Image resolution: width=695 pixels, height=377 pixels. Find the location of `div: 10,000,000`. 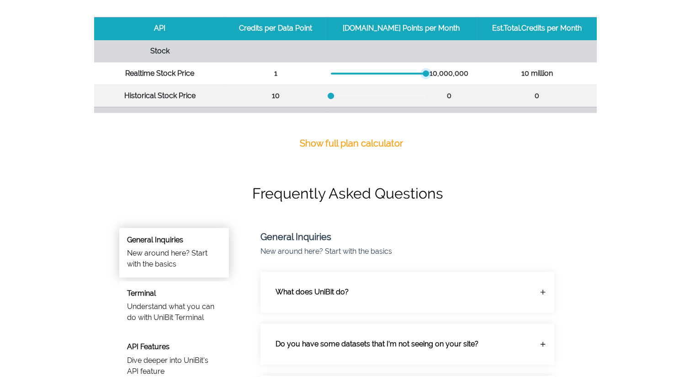

div: 10,000,000 is located at coordinates (449, 74).